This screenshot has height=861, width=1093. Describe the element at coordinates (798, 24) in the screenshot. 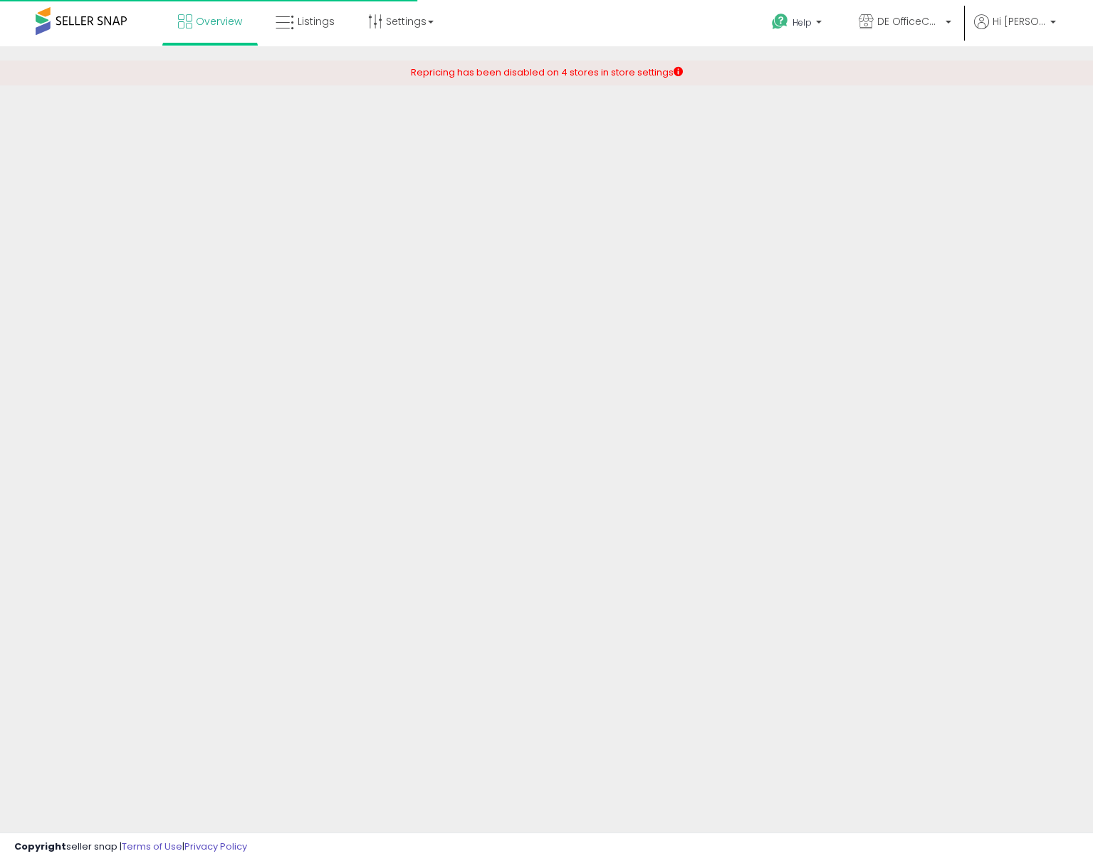

I see `a: Help` at that location.